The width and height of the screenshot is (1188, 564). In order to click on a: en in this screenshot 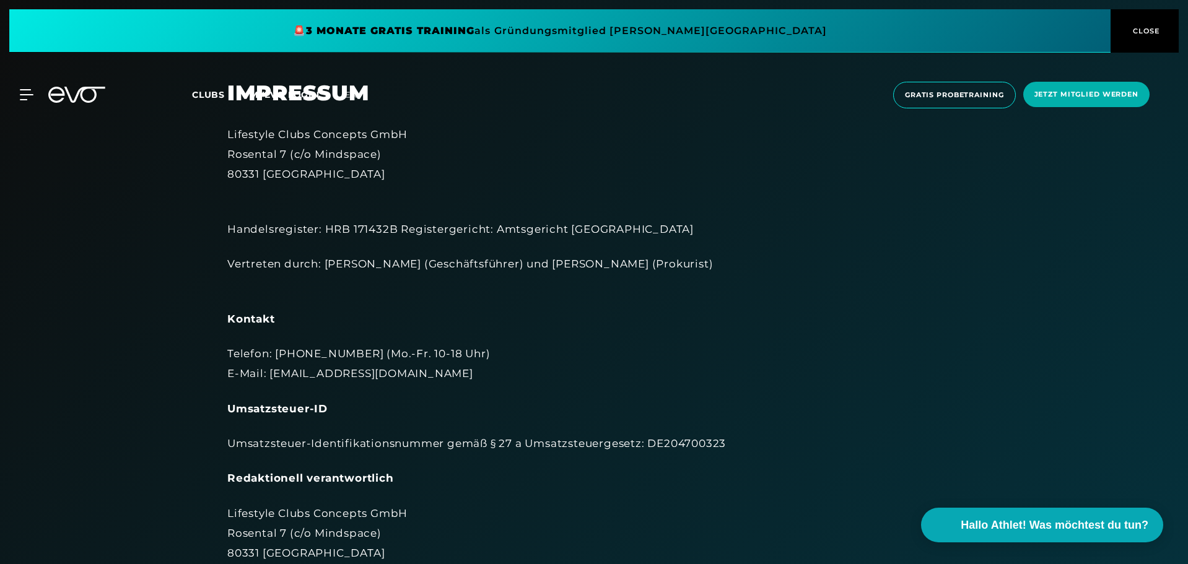, I will do `click(359, 95)`.